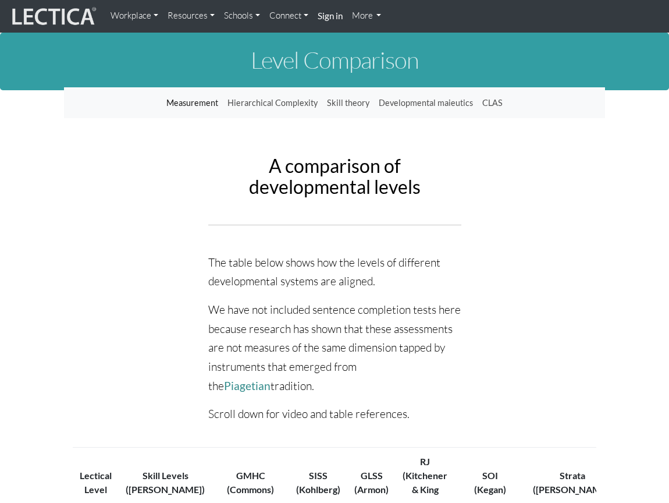 This screenshot has width=669, height=503. I want to click on a: Workplace, so click(134, 16).